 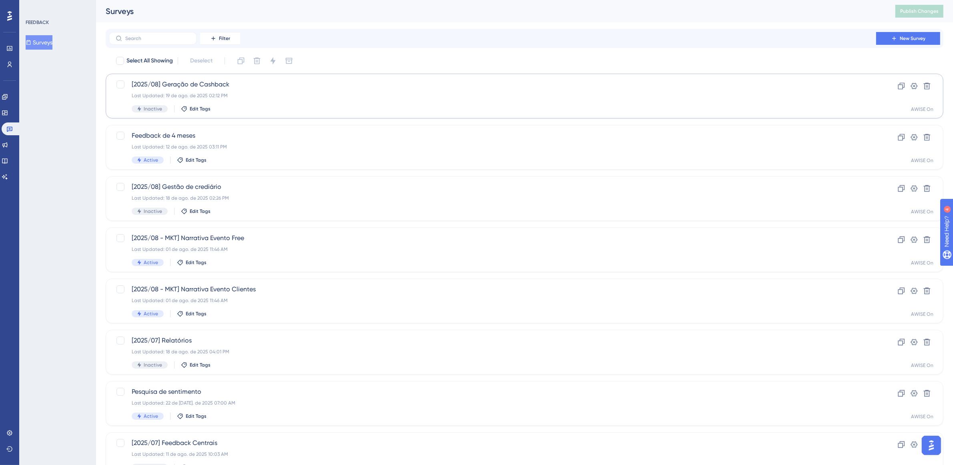 What do you see at coordinates (493, 443) in the screenshot?
I see `span: [2025/07] Feedback Centrais` at bounding box center [493, 443].